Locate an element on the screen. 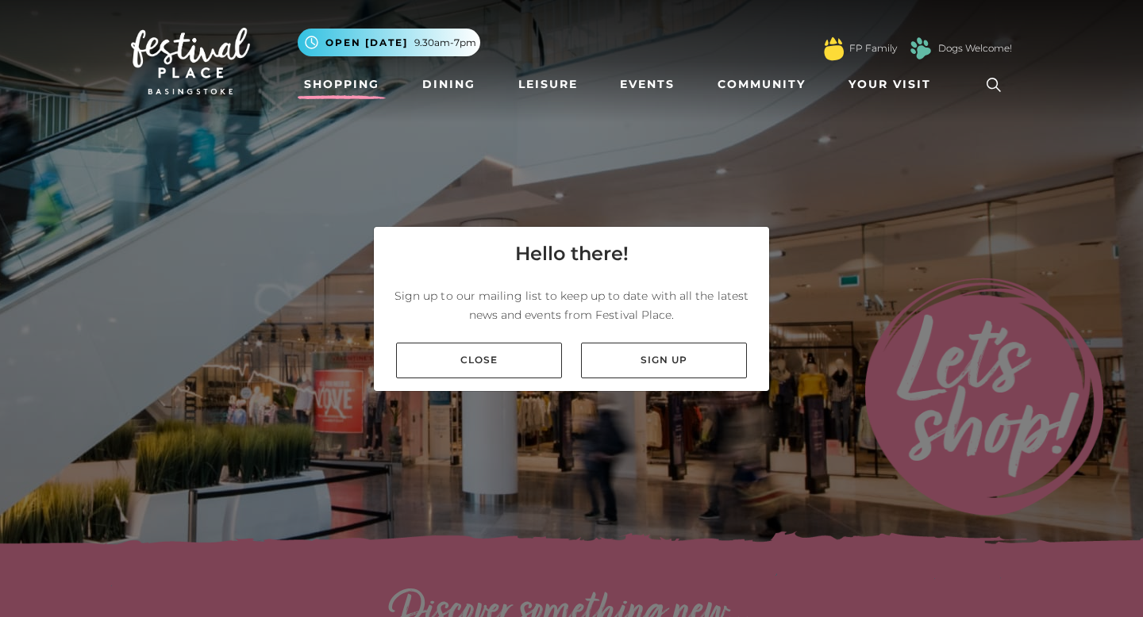  a: Your Visit is located at coordinates (893, 84).